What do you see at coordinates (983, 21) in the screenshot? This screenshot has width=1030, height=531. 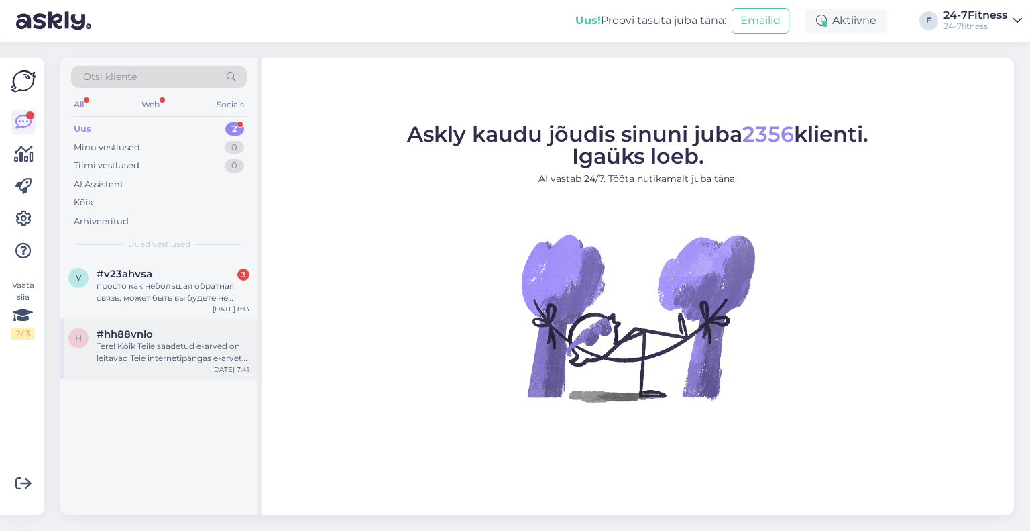 I see `a: 24-7Fitness24-7fitness` at bounding box center [983, 21].